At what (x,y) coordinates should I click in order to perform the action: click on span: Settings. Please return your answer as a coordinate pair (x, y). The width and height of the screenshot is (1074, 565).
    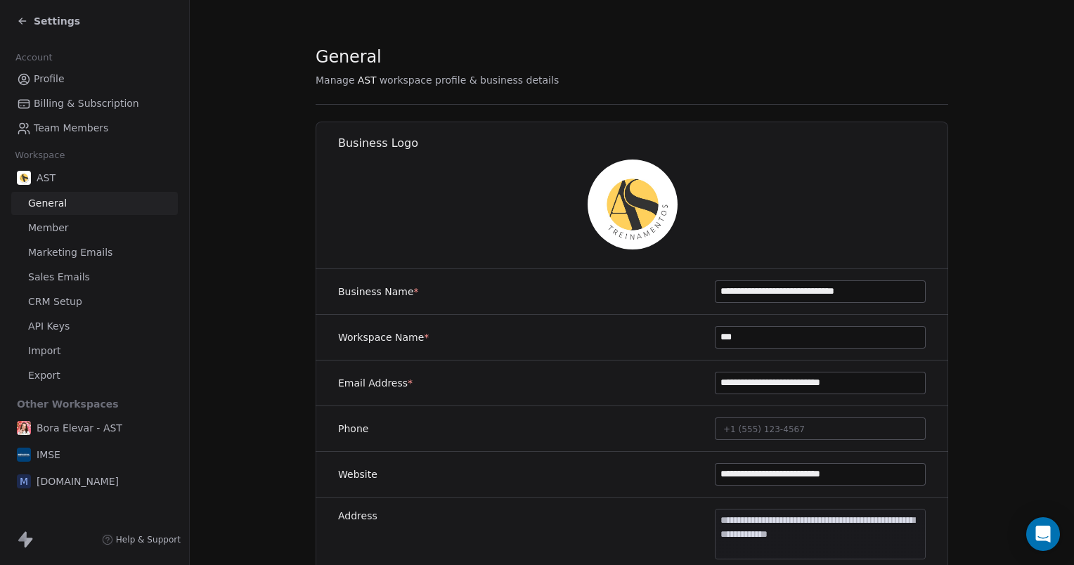
    Looking at the image, I should click on (57, 21).